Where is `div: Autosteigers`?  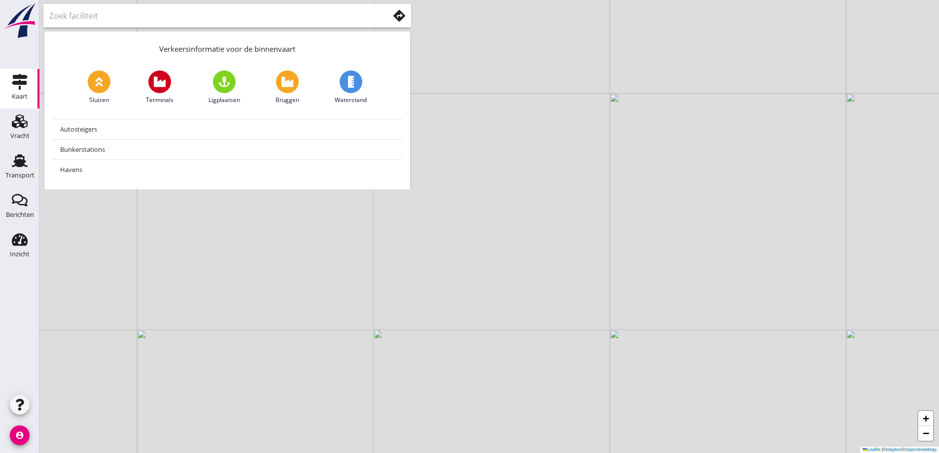
div: Autosteigers is located at coordinates (227, 129).